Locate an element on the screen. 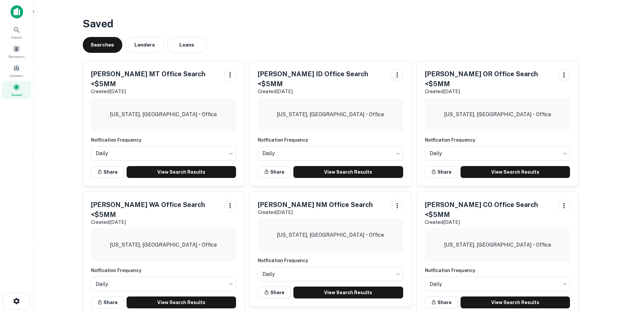  img: capitalize-icon.png is located at coordinates (17, 12).